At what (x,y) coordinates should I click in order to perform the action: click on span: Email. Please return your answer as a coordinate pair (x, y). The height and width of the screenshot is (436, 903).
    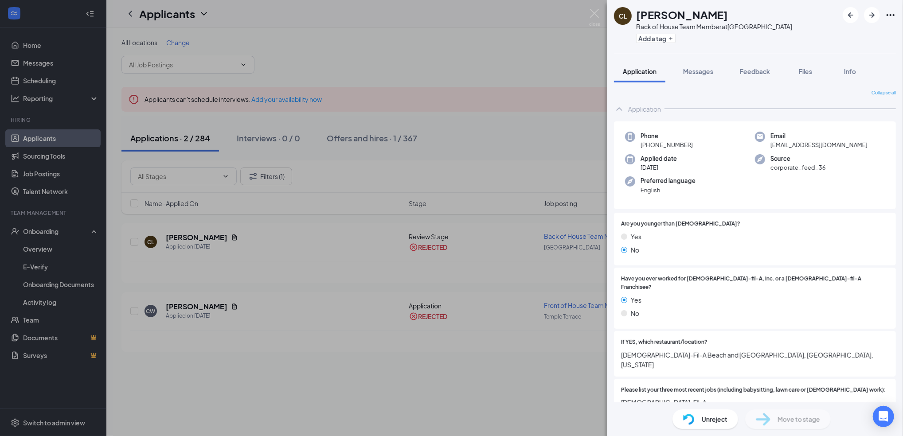
    Looking at the image, I should click on (819, 136).